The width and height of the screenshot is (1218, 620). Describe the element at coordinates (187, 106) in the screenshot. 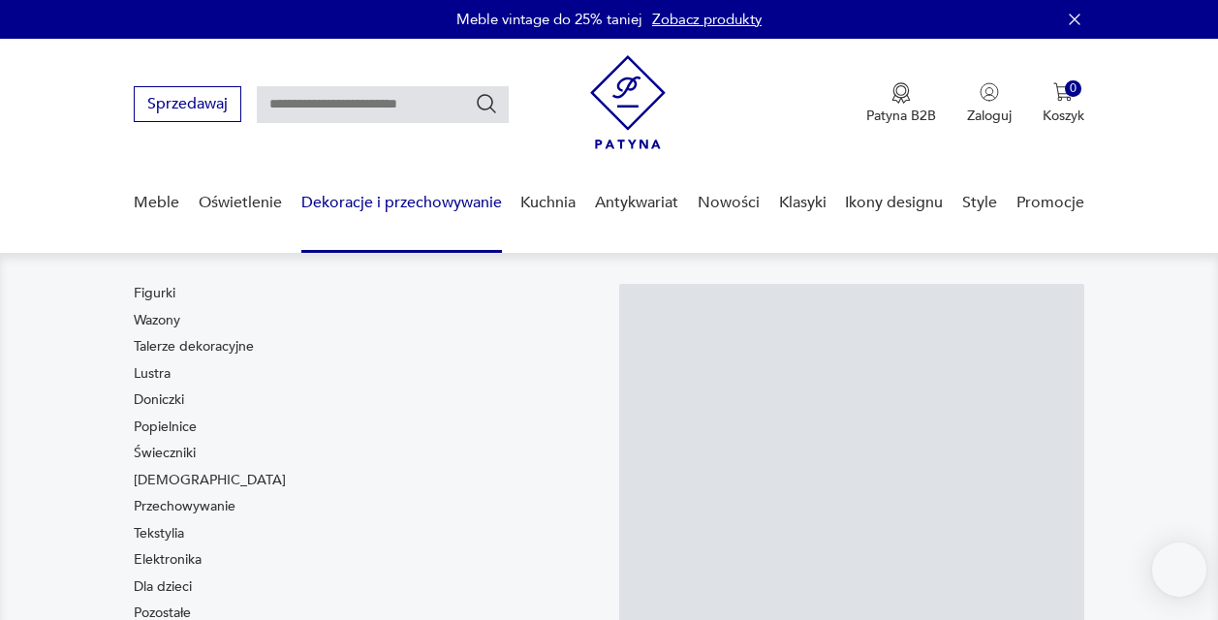

I see `a: Sprzedawaj` at that location.